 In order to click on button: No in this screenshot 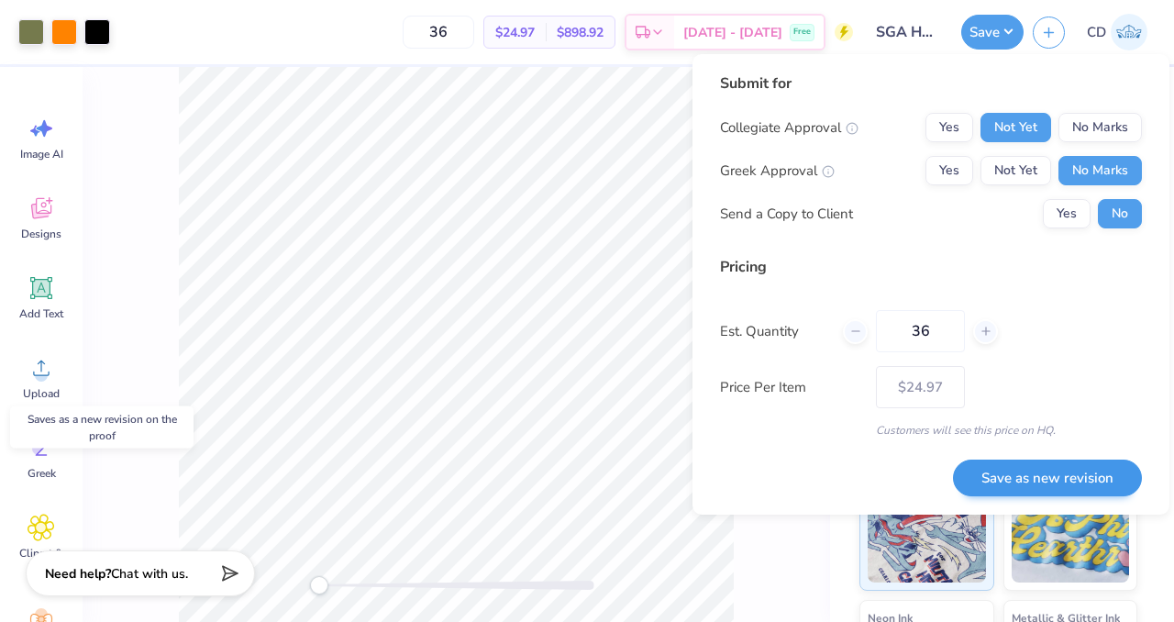, I will do `click(1120, 214)`.